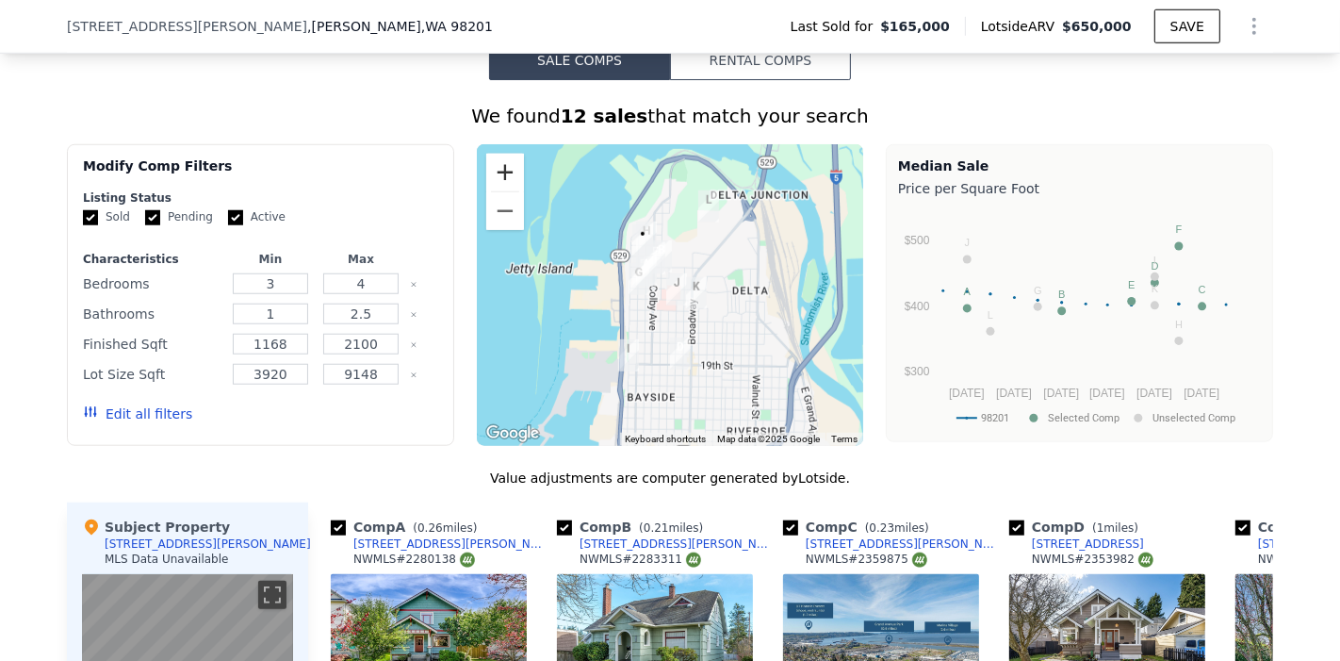  Describe the element at coordinates (1131, 285) in the screenshot. I see `text: E` at that location.